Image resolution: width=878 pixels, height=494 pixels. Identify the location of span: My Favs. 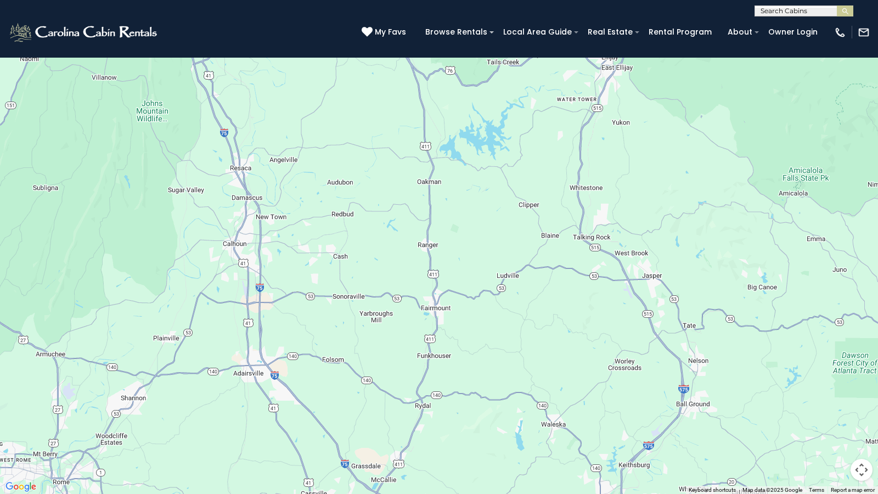
(390, 32).